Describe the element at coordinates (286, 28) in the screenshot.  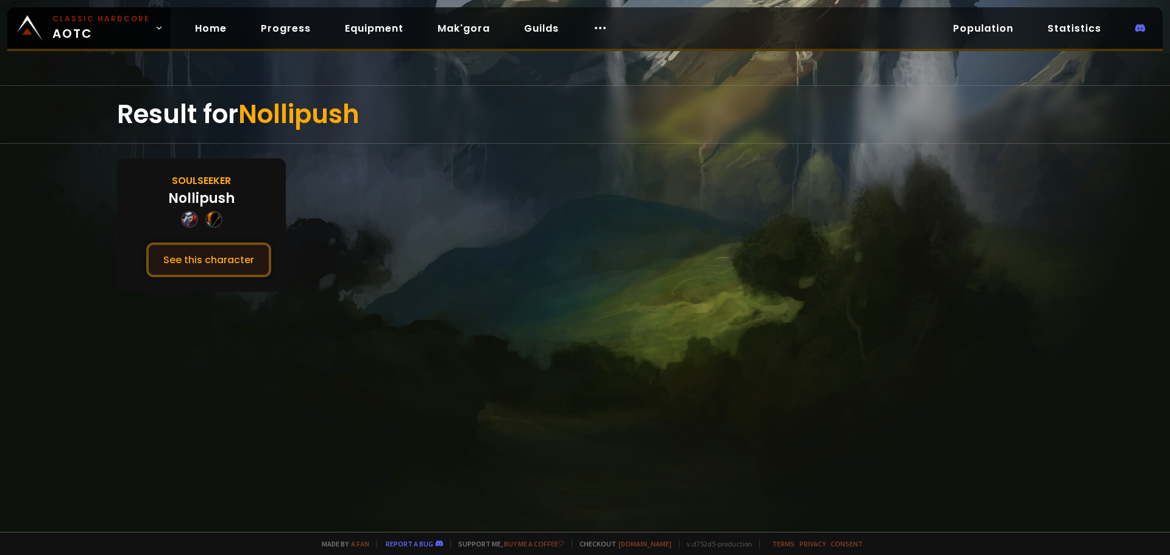
I see `a: Progress` at that location.